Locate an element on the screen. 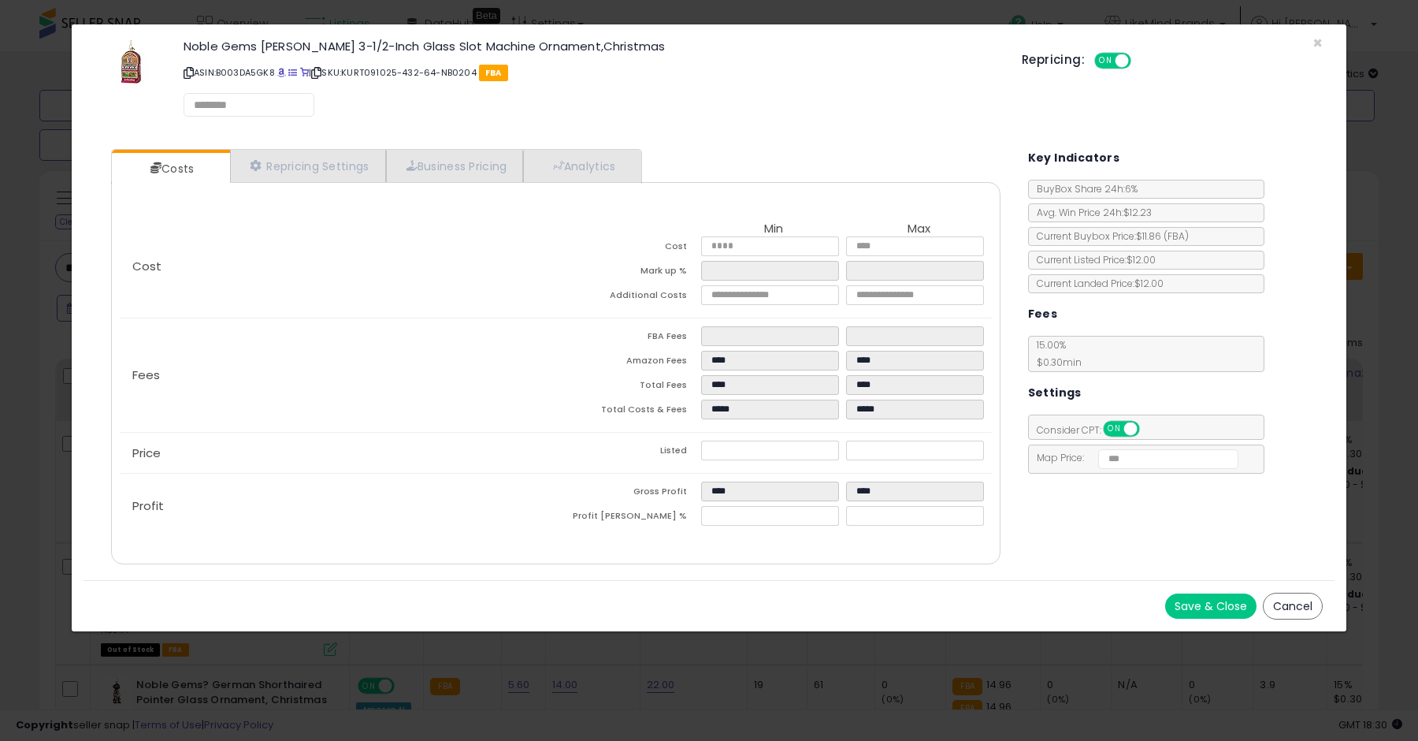  p: Profit is located at coordinates (337, 506).